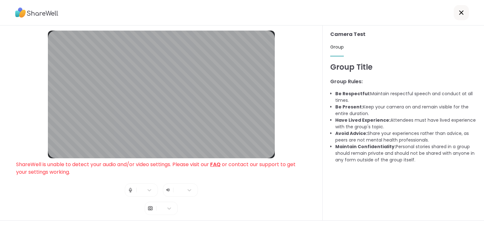  I want to click on h3: Group Rules:, so click(403, 82).